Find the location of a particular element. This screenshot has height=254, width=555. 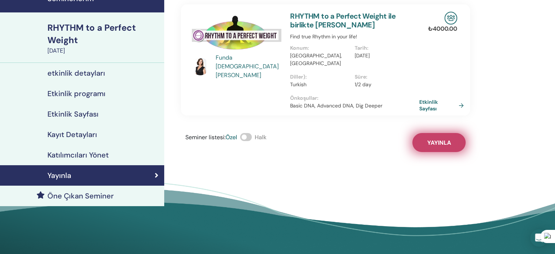

p: Turkish is located at coordinates (320, 84).